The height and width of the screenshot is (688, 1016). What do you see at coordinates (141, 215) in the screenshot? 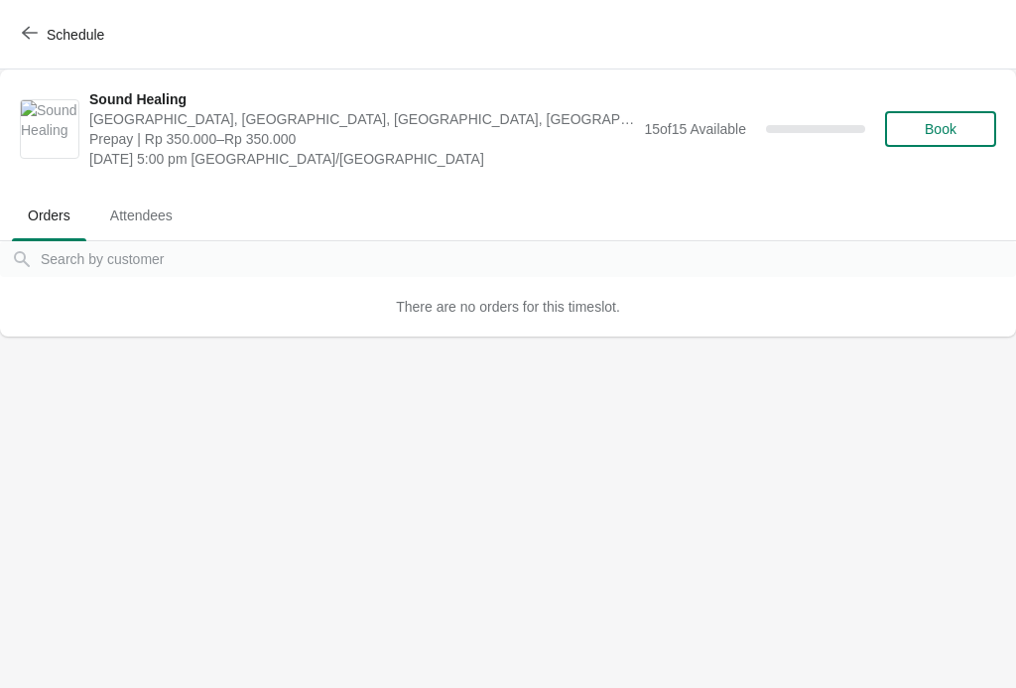
I see `span: Attendees` at bounding box center [141, 215].